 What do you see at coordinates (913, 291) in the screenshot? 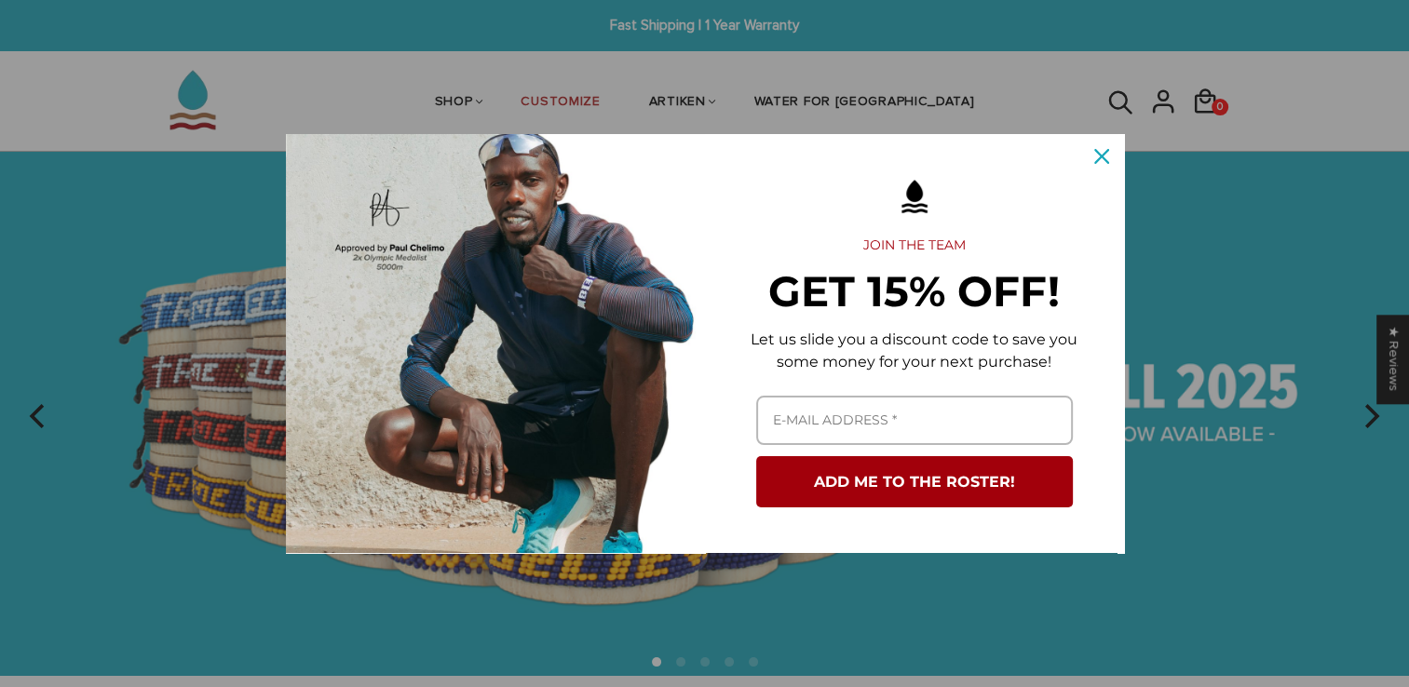
I see `strong: GET 15% OFF!` at bounding box center [913, 291].